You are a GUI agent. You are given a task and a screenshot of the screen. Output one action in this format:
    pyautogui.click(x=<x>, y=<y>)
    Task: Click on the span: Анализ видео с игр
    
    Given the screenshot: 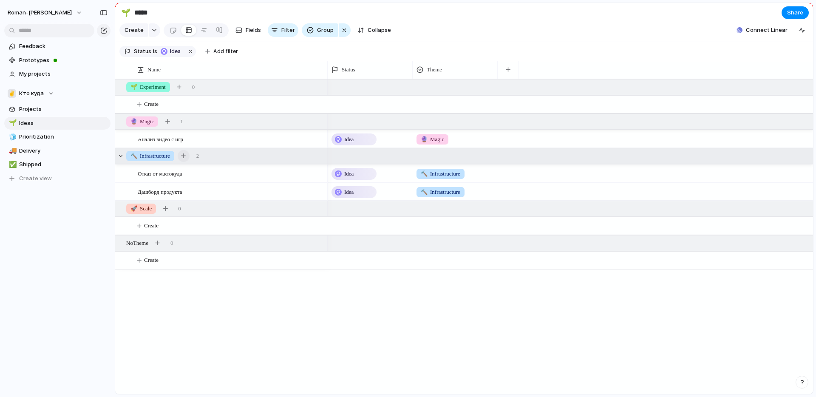 What is the action you would take?
    pyautogui.click(x=160, y=139)
    